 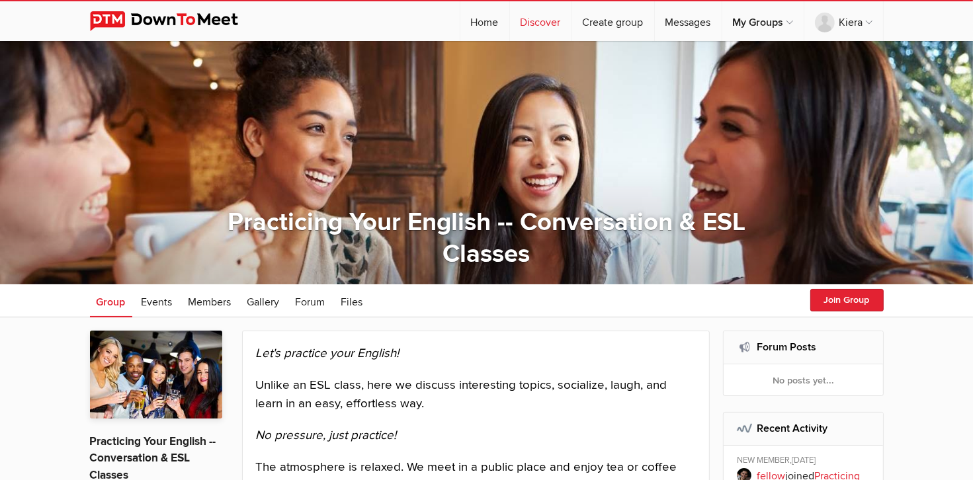 I want to click on a: My Groups, so click(x=763, y=21).